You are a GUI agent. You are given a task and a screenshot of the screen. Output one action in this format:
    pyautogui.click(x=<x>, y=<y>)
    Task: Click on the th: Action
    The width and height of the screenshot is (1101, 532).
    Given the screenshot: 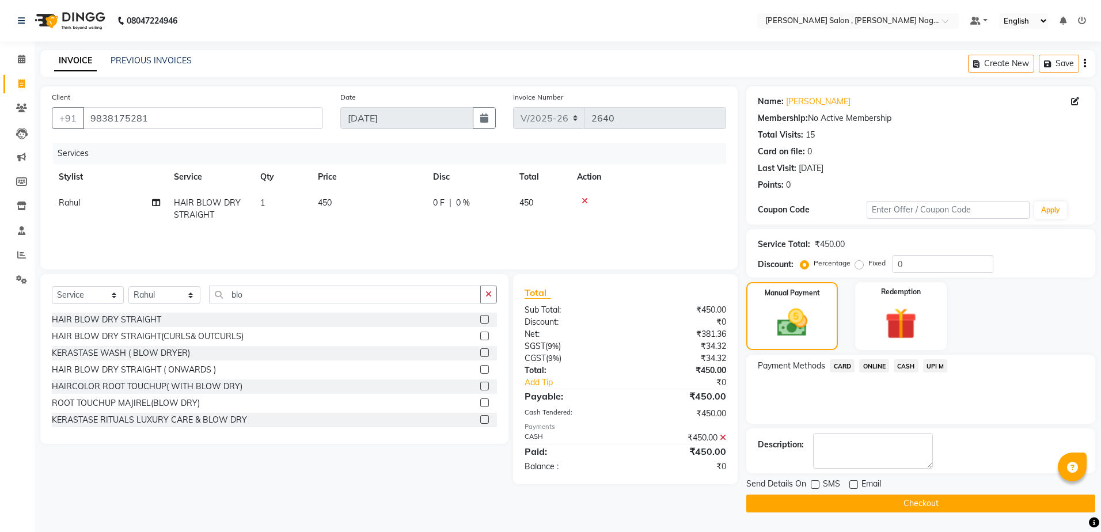 What is the action you would take?
    pyautogui.click(x=648, y=177)
    